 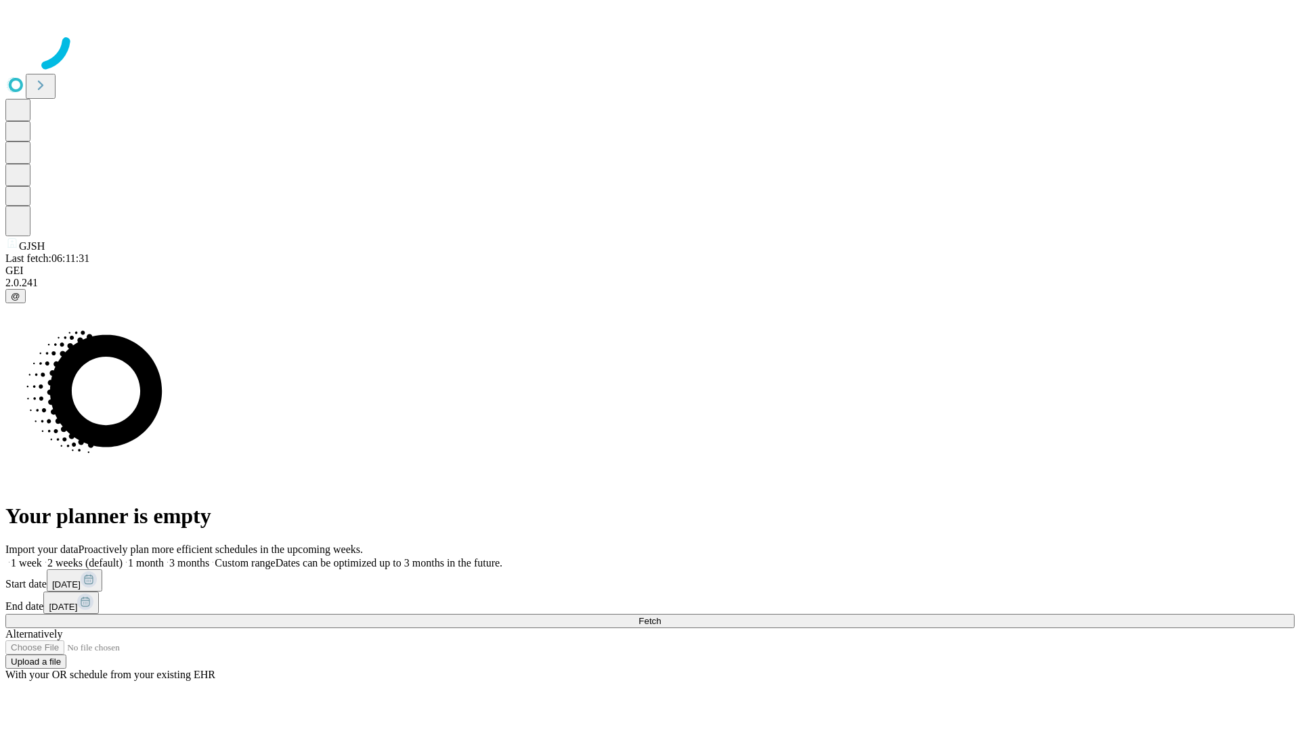 What do you see at coordinates (26, 563) in the screenshot?
I see `span: 1 week` at bounding box center [26, 563].